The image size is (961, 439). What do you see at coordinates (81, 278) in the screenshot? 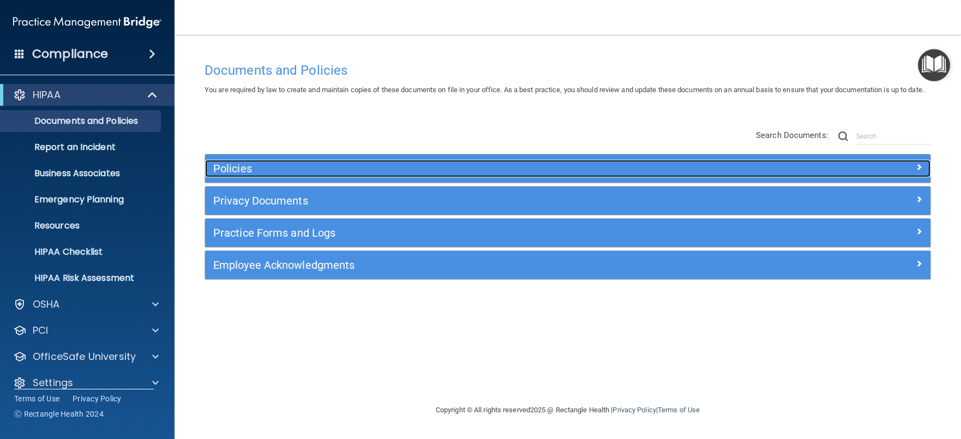
I see `p: HIPAA Risk Assessment` at bounding box center [81, 278].